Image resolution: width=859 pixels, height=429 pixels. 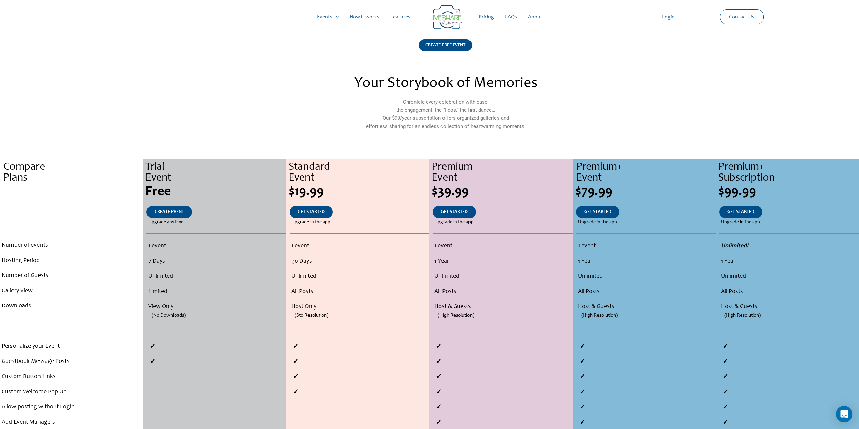 I want to click on a: Events, so click(x=328, y=17).